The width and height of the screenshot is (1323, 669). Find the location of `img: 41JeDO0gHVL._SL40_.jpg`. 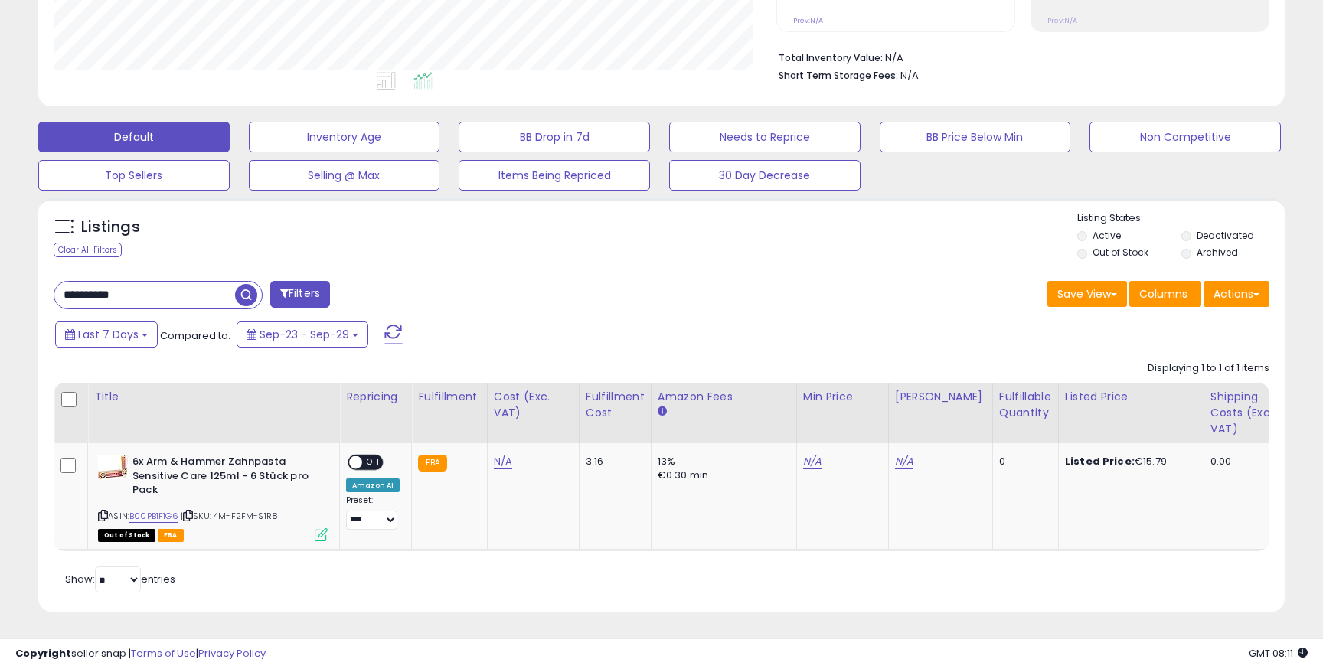

img: 41JeDO0gHVL._SL40_.jpg is located at coordinates (113, 467).